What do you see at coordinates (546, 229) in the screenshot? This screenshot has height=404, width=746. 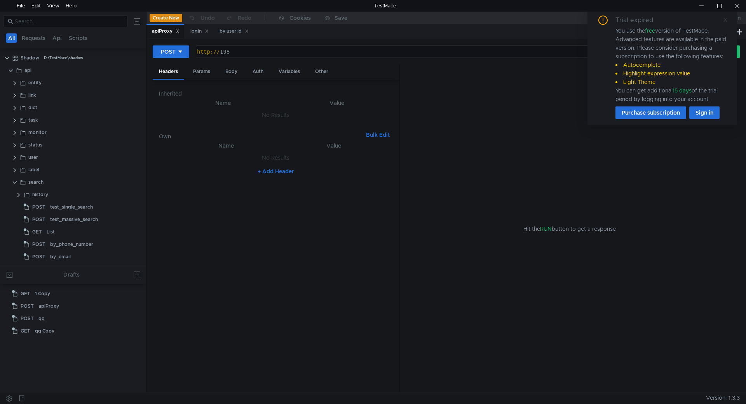 I see `span: RUN` at bounding box center [546, 229].